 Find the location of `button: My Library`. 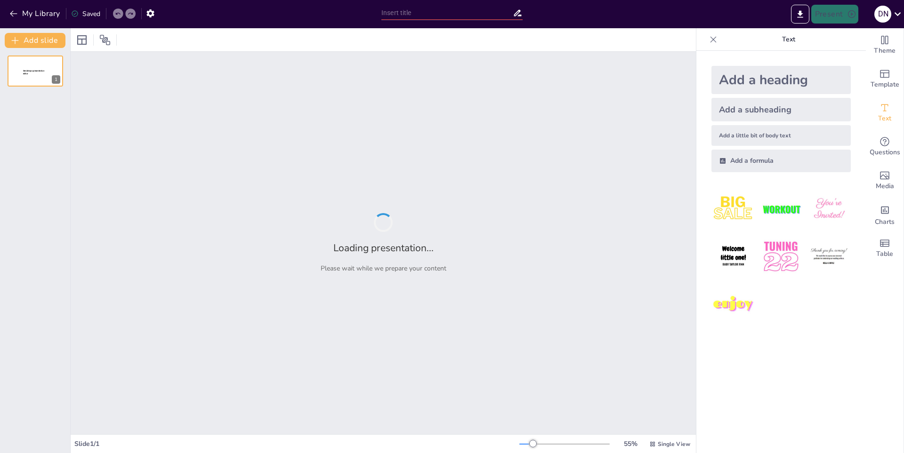

button: My Library is located at coordinates (35, 14).